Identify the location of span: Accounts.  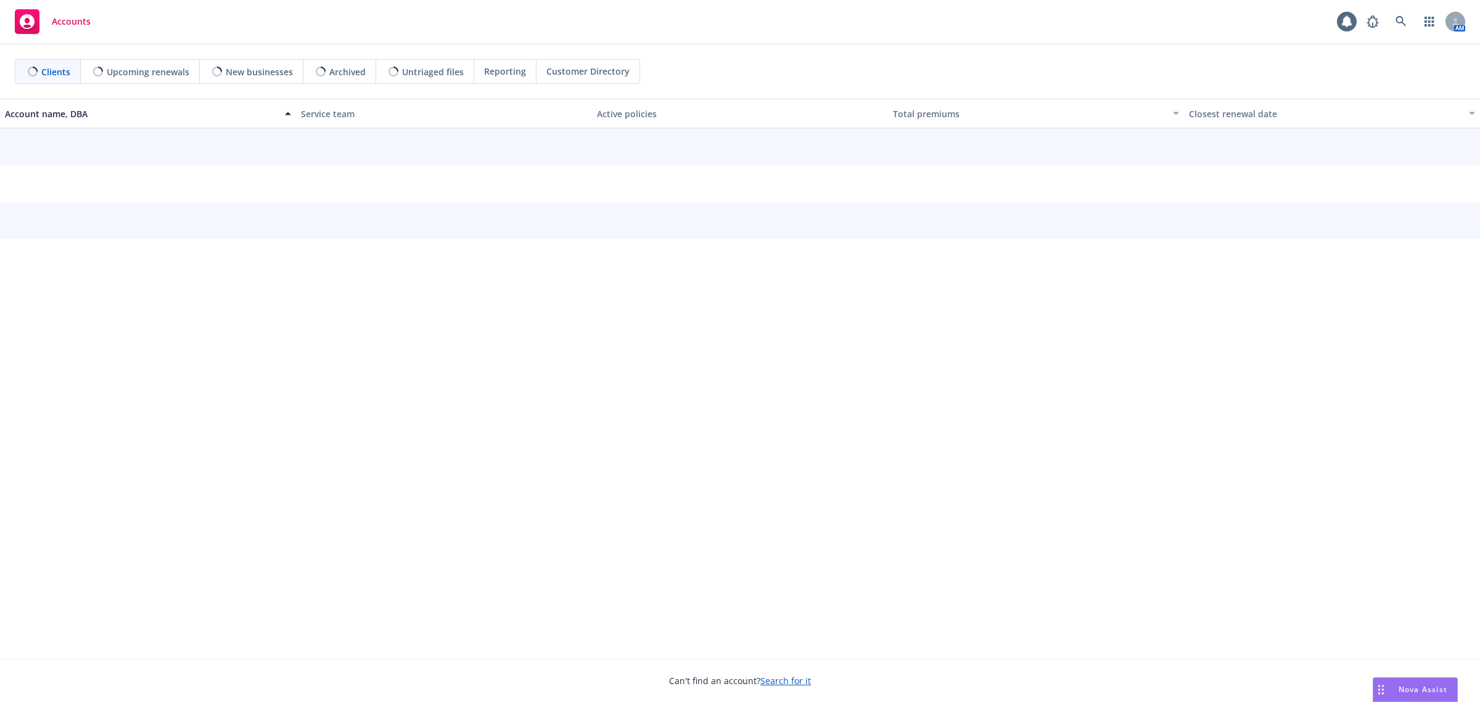
(71, 22).